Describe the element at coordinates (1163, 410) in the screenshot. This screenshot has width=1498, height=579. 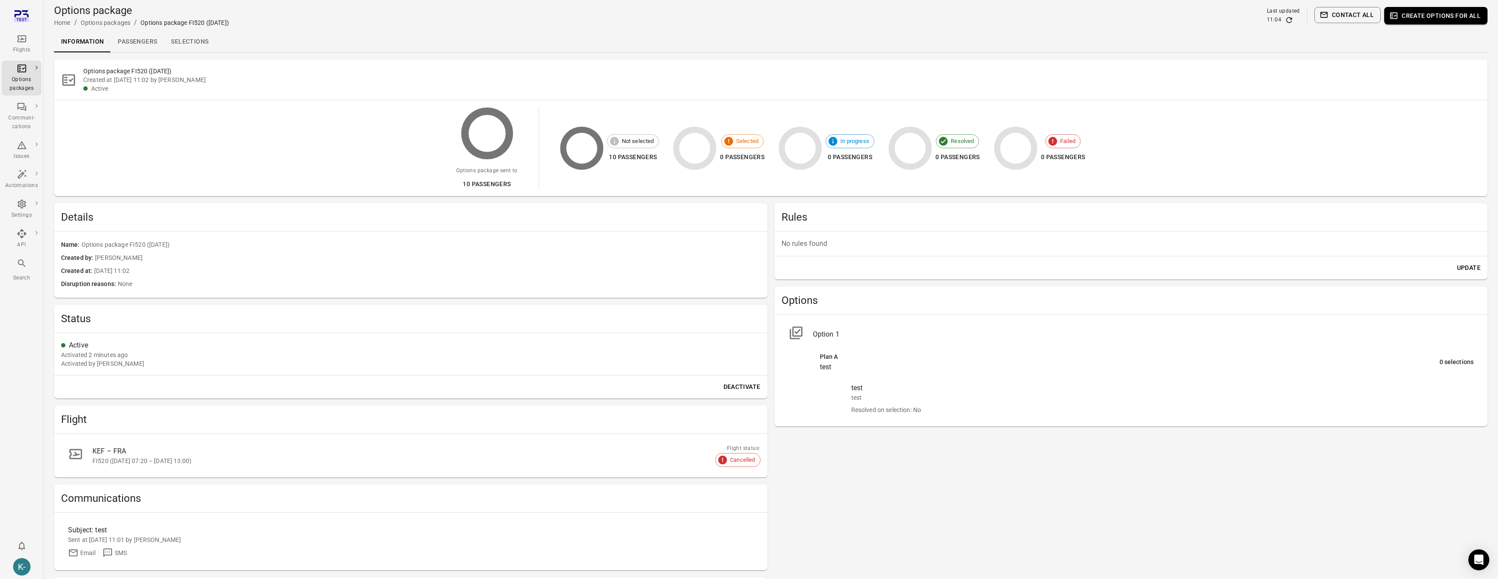
I see `div: Resolved on selection: No` at that location.